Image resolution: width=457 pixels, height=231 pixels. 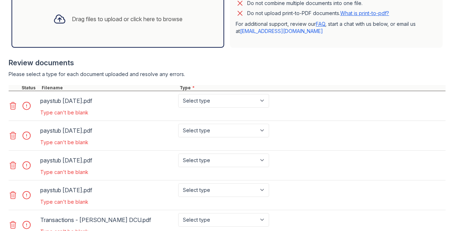 What do you see at coordinates (30, 88) in the screenshot?
I see `div: Status` at bounding box center [30, 88].